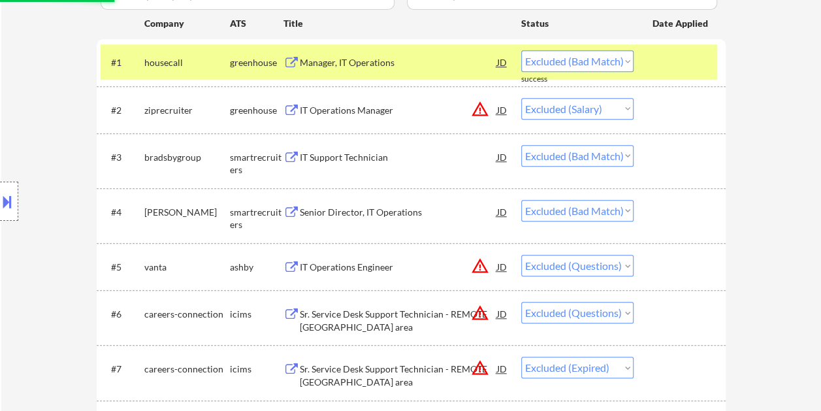 The height and width of the screenshot is (411, 821). Describe the element at coordinates (399, 212) in the screenshot. I see `div: Senior Director, IT Operations` at that location.